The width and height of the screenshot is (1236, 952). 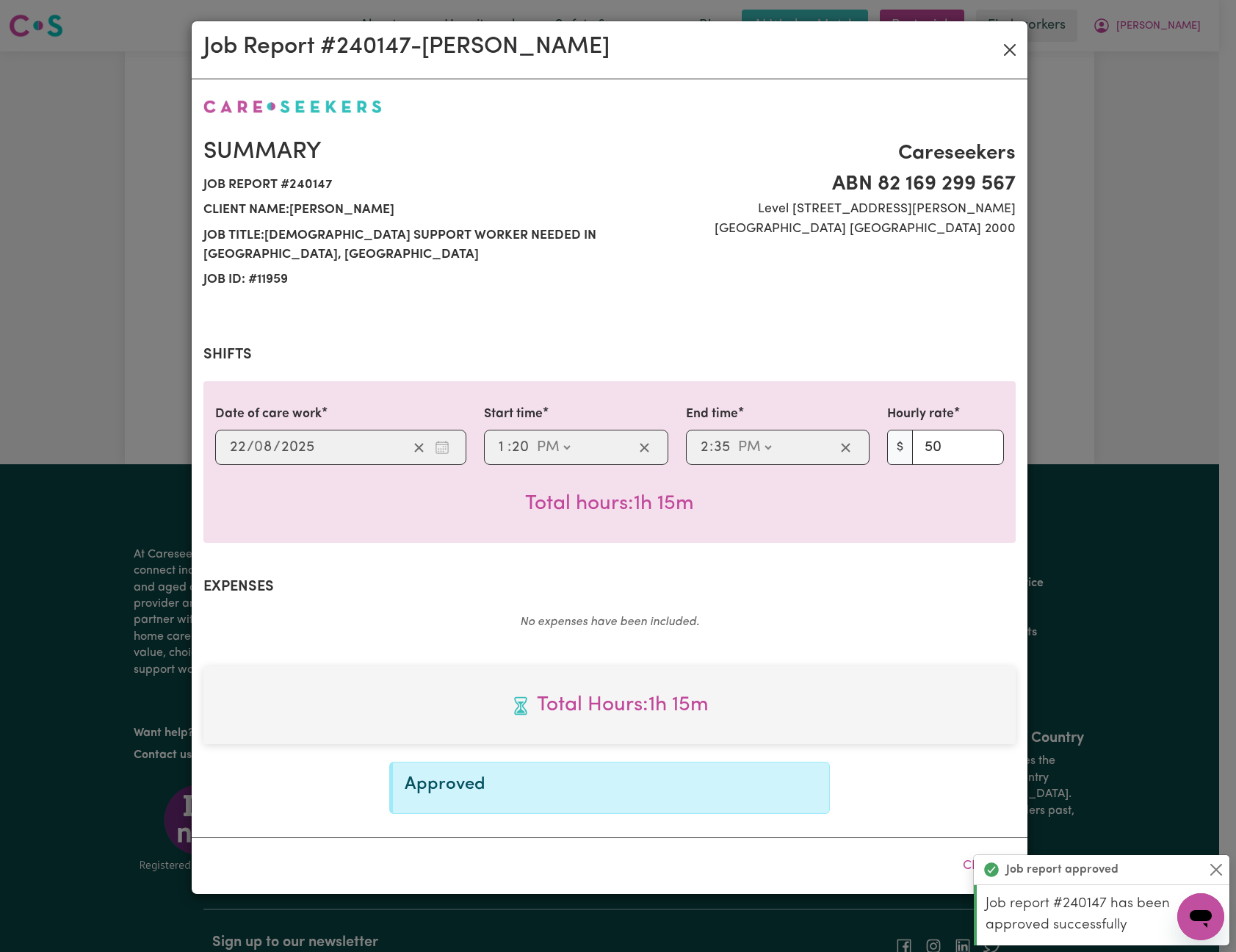 What do you see at coordinates (920, 414) in the screenshot?
I see `label: Hourly rate` at bounding box center [920, 414].